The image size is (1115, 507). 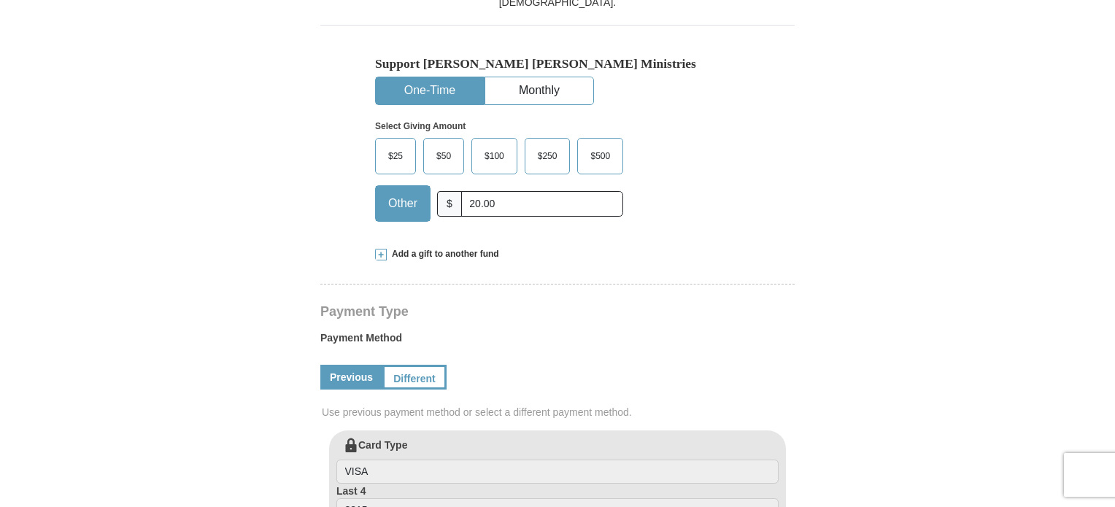 What do you see at coordinates (351, 377) in the screenshot?
I see `a: Previous` at bounding box center [351, 377].